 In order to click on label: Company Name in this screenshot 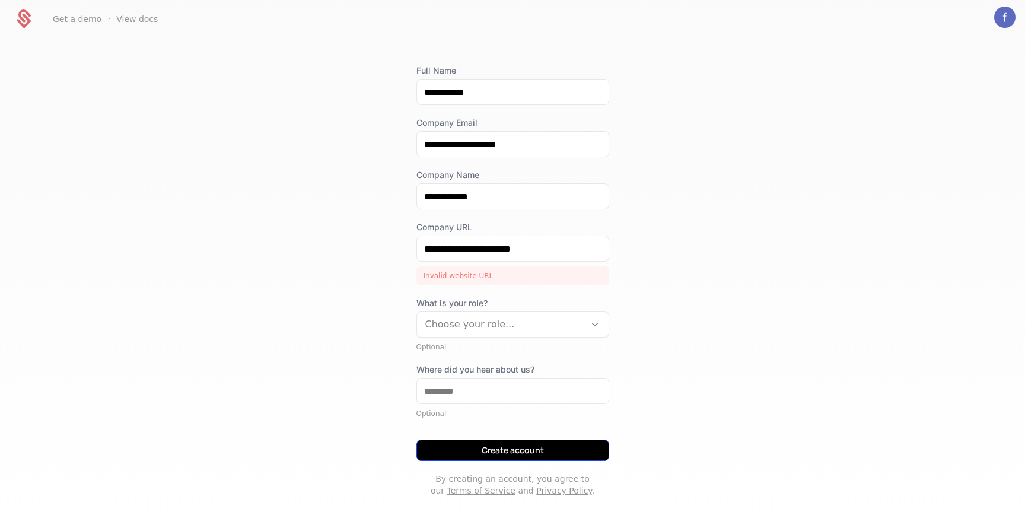, I will do `click(513, 175)`.